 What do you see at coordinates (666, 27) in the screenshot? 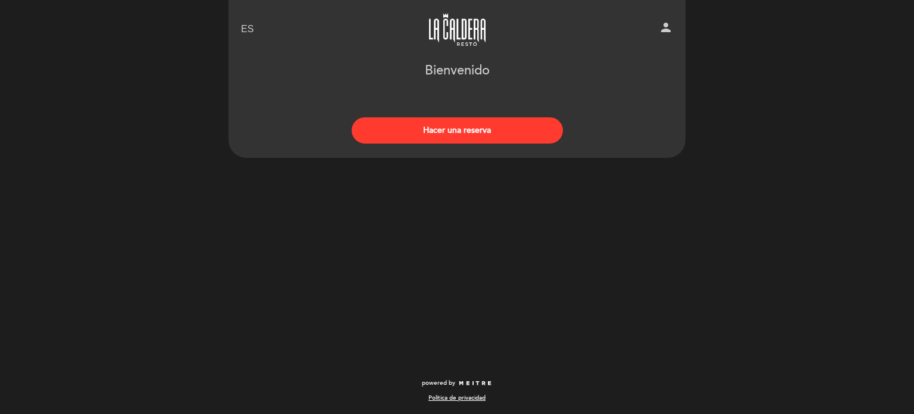
I see `i: person` at bounding box center [666, 27].